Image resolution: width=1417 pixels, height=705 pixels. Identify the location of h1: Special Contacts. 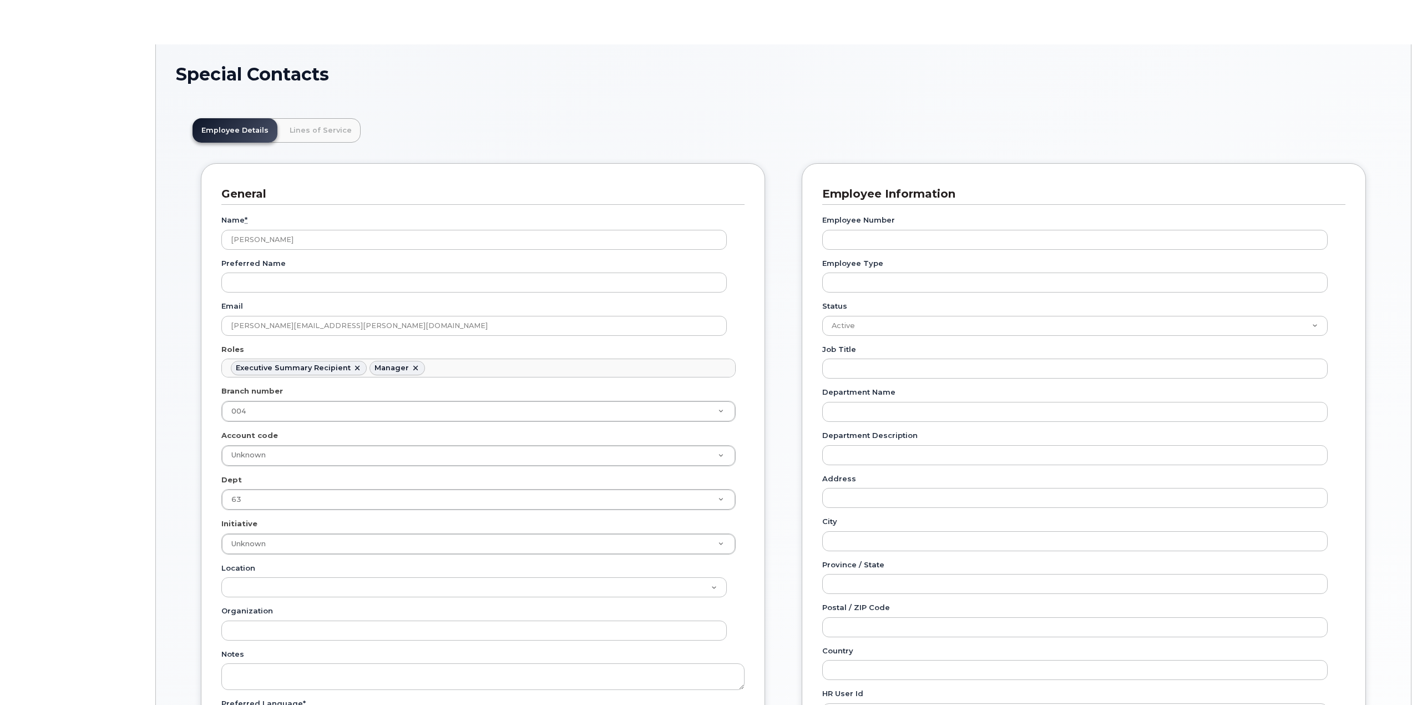
(783, 74).